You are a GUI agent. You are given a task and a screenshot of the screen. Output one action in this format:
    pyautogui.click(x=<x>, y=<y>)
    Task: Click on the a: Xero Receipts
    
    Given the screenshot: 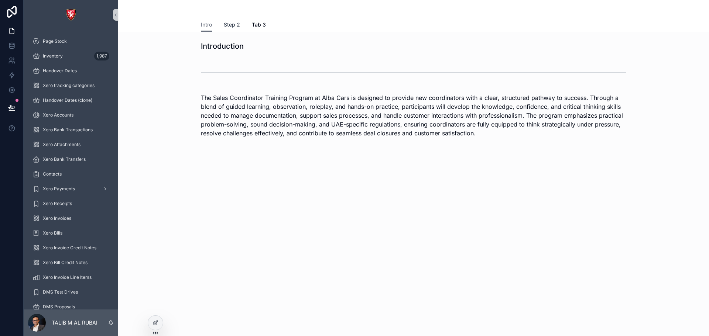 What is the action you would take?
    pyautogui.click(x=71, y=204)
    